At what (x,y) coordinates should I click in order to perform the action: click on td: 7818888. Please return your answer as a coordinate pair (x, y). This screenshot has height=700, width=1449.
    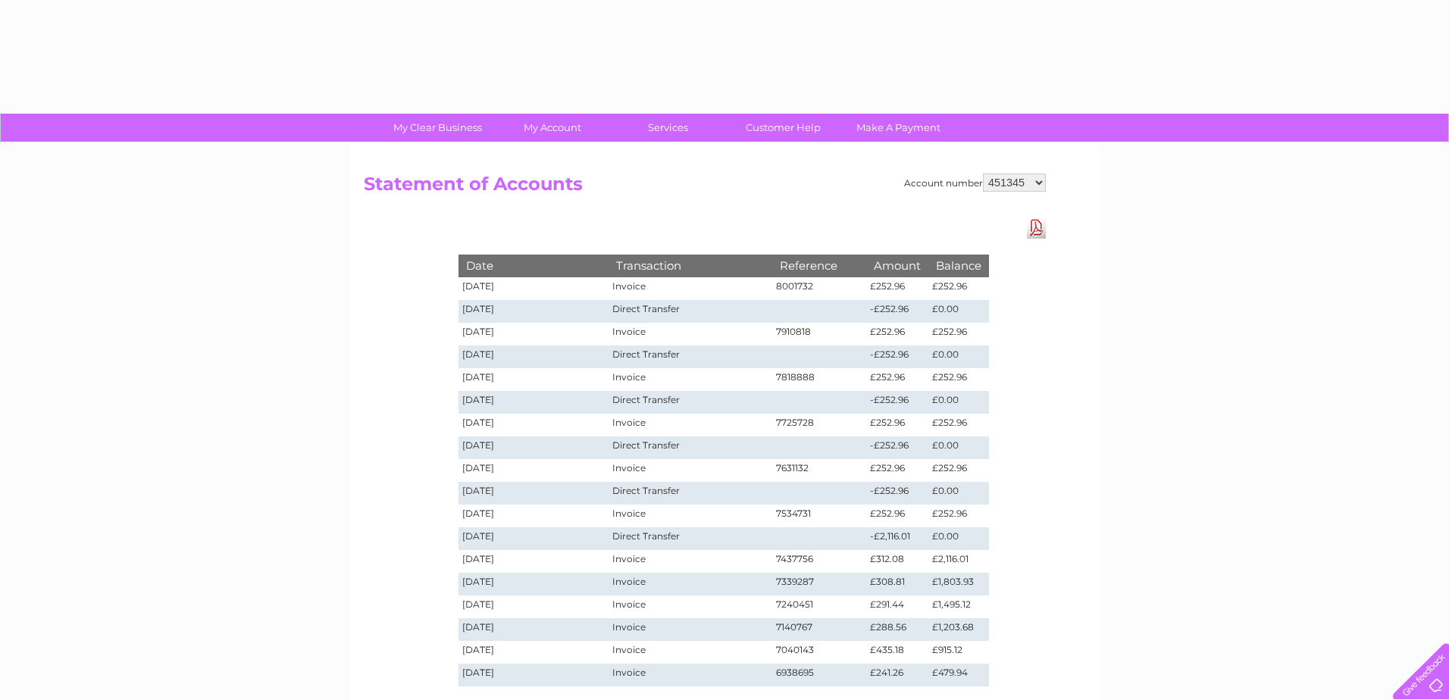
    Looking at the image, I should click on (819, 380).